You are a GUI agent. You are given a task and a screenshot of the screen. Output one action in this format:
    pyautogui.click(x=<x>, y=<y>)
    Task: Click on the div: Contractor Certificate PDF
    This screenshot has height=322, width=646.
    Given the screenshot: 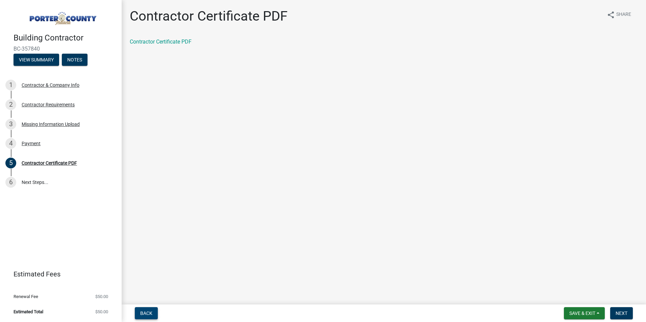 What is the action you would take?
    pyautogui.click(x=49, y=163)
    